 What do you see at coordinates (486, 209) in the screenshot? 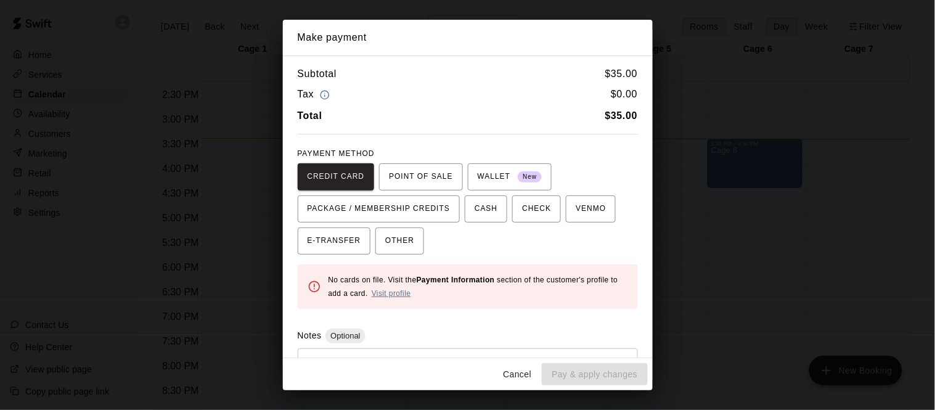
I see `button: CASH` at bounding box center [486, 209].